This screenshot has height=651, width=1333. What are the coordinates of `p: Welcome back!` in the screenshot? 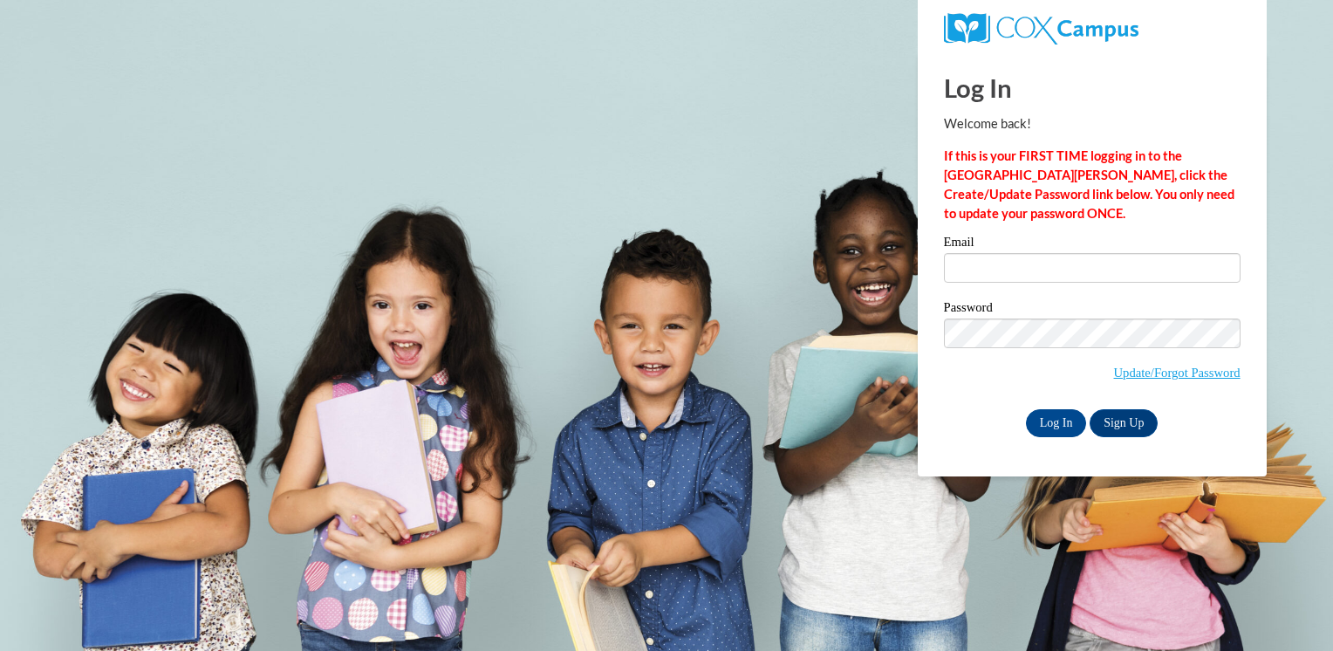 It's located at (1092, 124).